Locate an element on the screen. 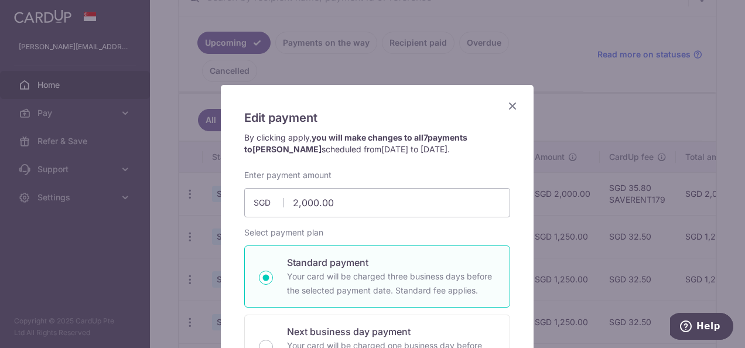  p: Your card will be charged three business days before the selected payment date. Standard fee appl... is located at coordinates (391, 283).